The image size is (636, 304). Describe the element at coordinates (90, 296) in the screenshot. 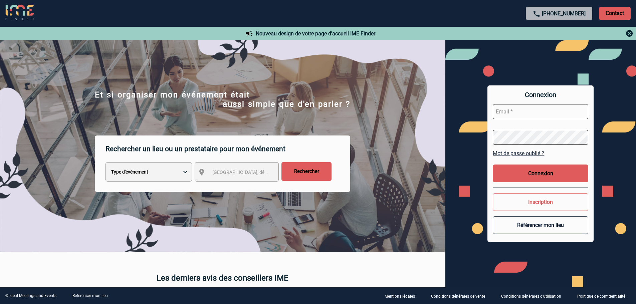

I see `a: Référencer mon lieu` at that location.